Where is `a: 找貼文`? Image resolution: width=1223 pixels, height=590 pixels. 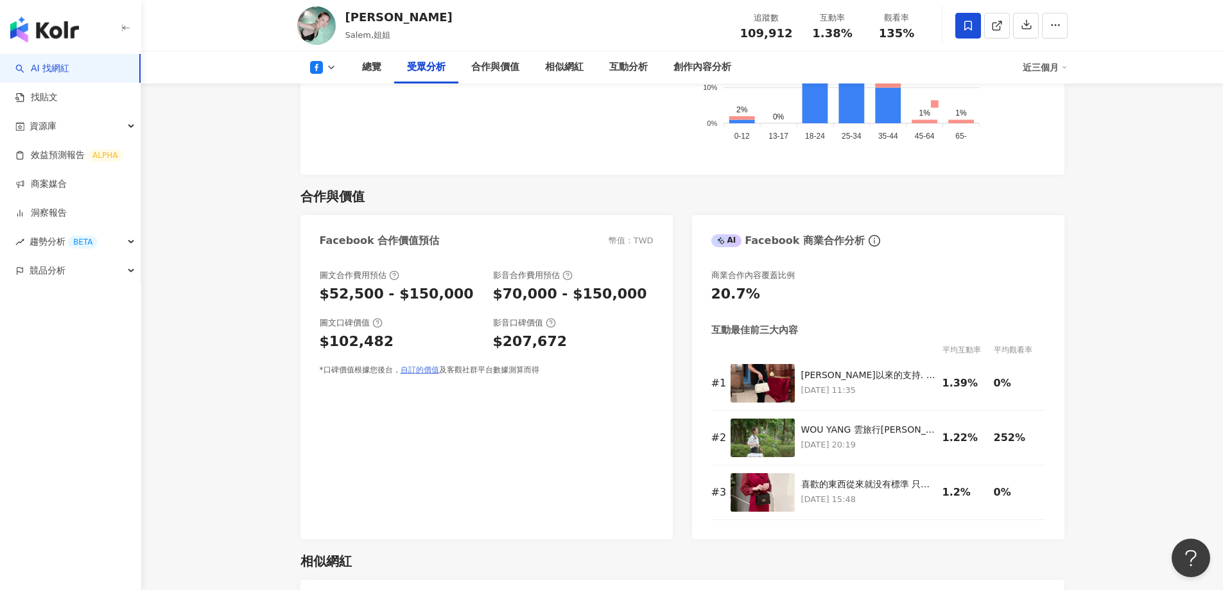 a: 找貼文 is located at coordinates (37, 98).